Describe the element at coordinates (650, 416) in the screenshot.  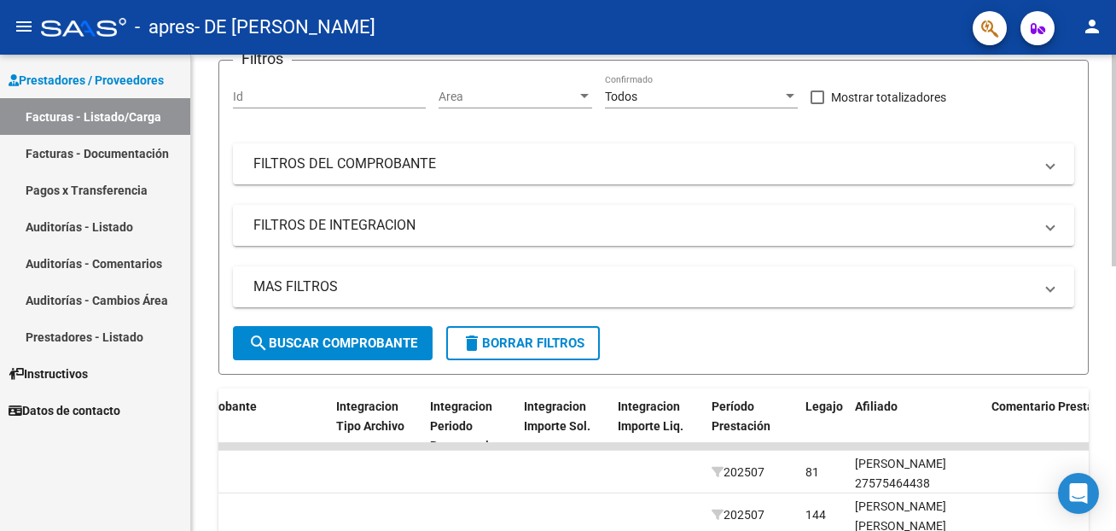
I see `span: Integracion Importe Liq.` at that location.